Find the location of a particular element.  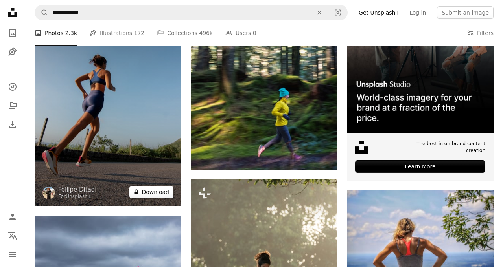

div: Learn More is located at coordinates (420, 167).